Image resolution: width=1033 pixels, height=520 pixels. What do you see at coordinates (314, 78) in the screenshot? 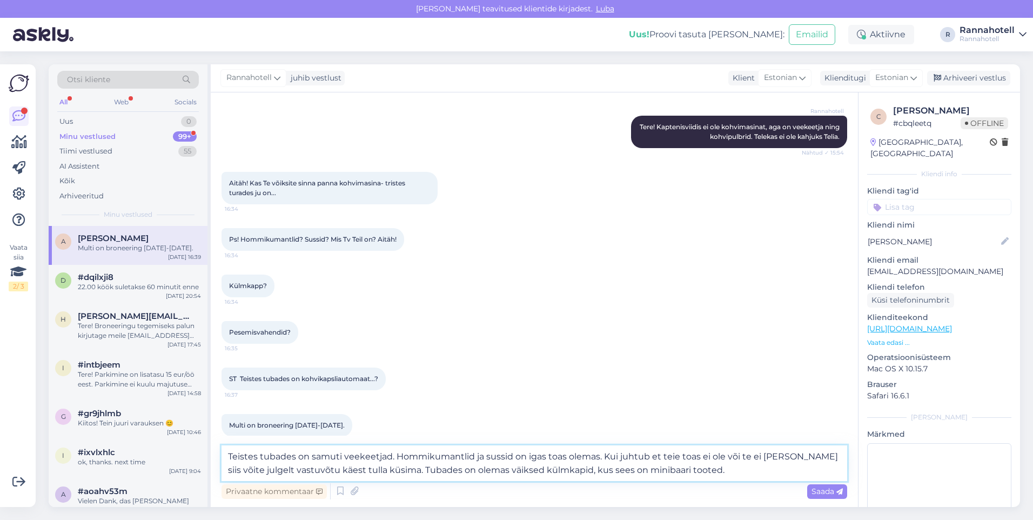
I see `div: juhib vestlust` at bounding box center [314, 78].